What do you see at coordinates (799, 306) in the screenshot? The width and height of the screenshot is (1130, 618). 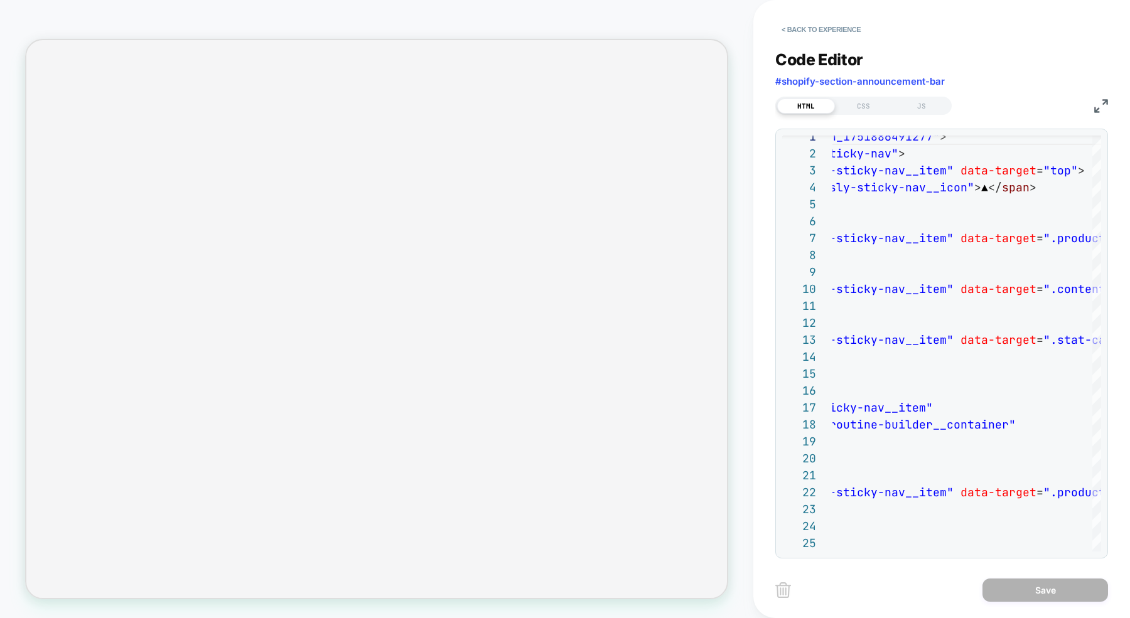 I see `div: 11` at bounding box center [799, 306].